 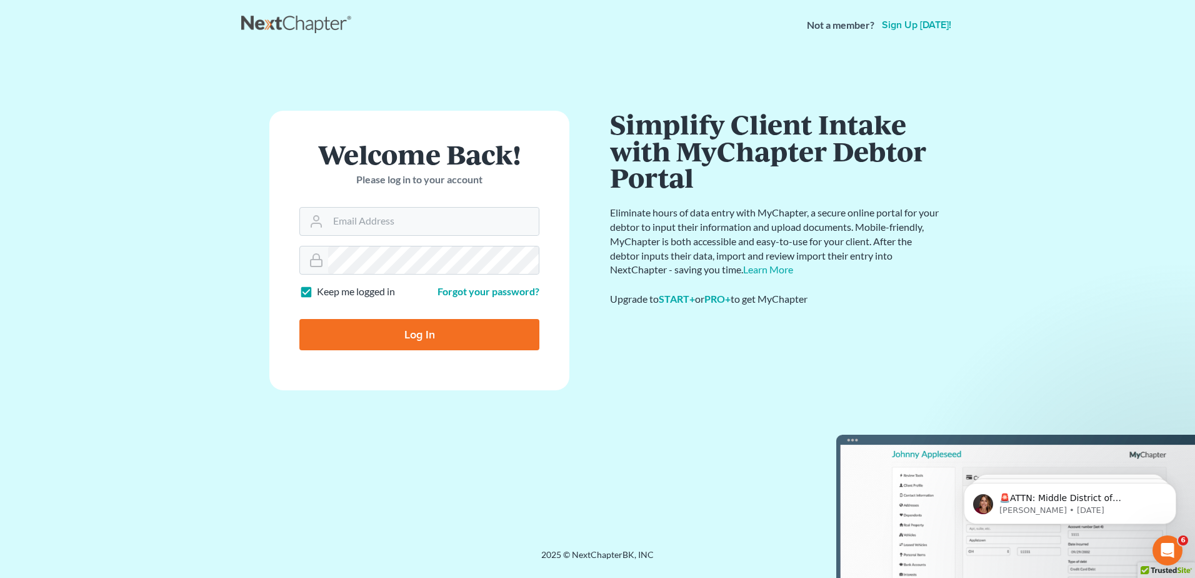 What do you see at coordinates (135, 54) in the screenshot?
I see `p: Message from Katie, sent 3w ago` at bounding box center [135, 54].